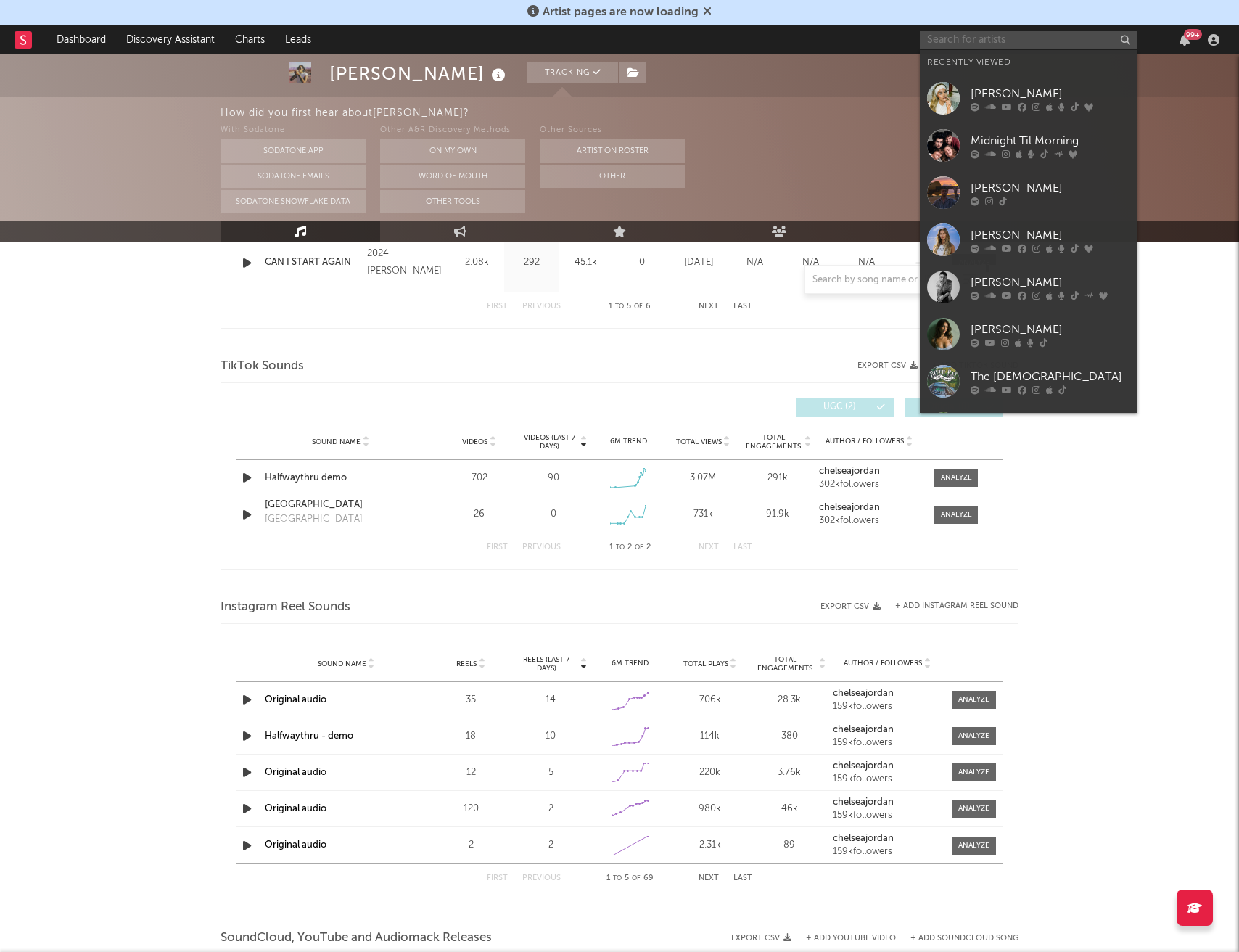  I want to click on div: 0, so click(553, 515).